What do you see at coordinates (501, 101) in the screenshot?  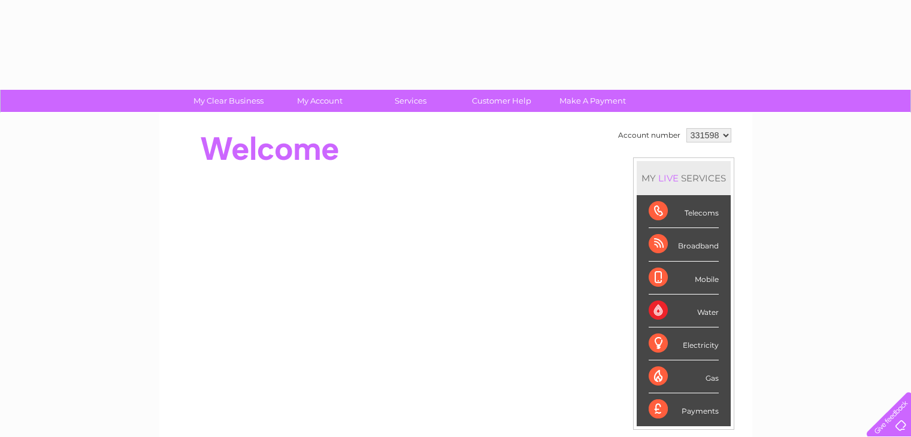 I see `a: Customer Help` at bounding box center [501, 101].